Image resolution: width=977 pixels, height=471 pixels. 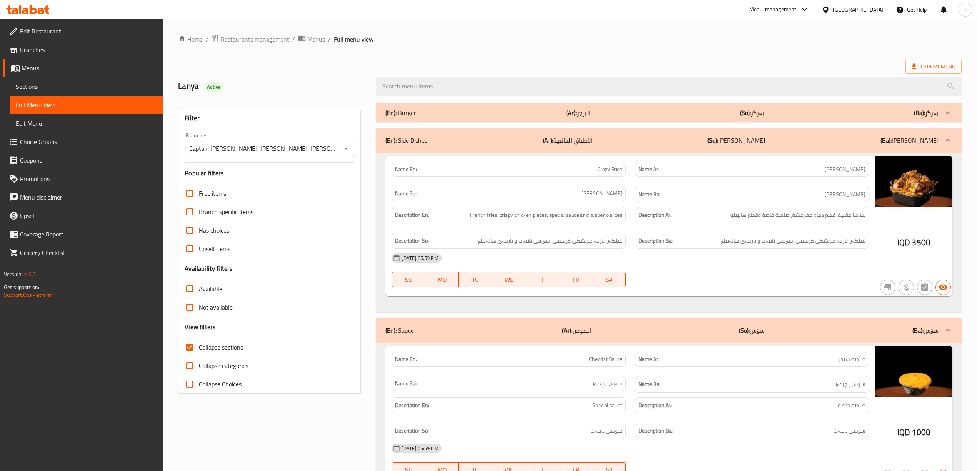 What do you see at coordinates (28, 295) in the screenshot?
I see `a: Support.OpsPlatform` at bounding box center [28, 295].